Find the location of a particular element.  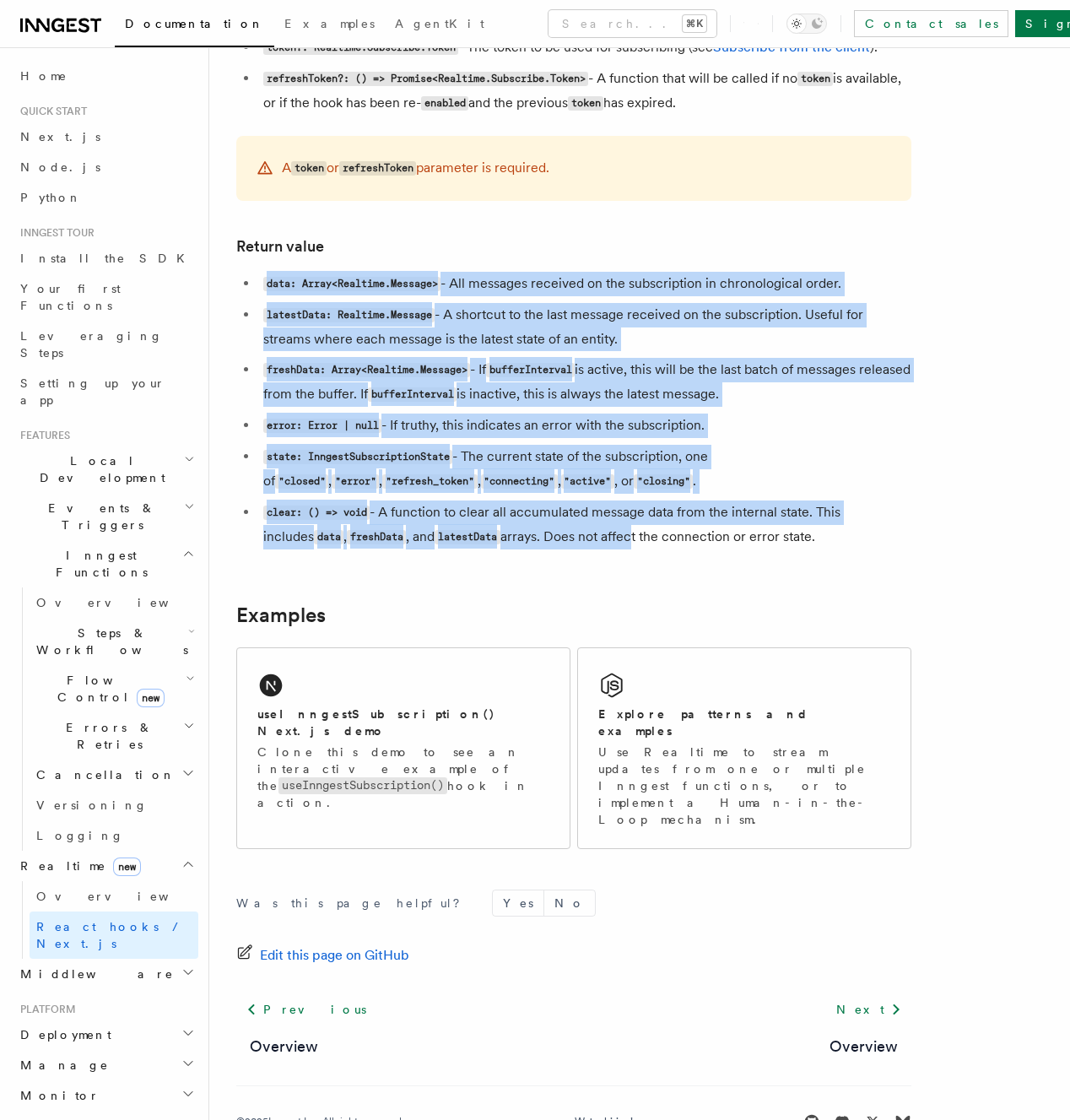

div: Realtimenew is located at coordinates (105, 920).